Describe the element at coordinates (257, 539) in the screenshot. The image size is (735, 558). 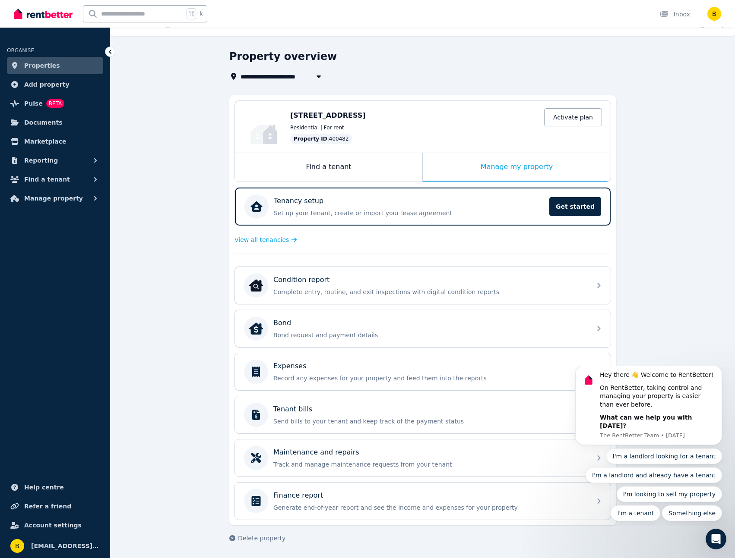
I see `button: Delete property` at that location.